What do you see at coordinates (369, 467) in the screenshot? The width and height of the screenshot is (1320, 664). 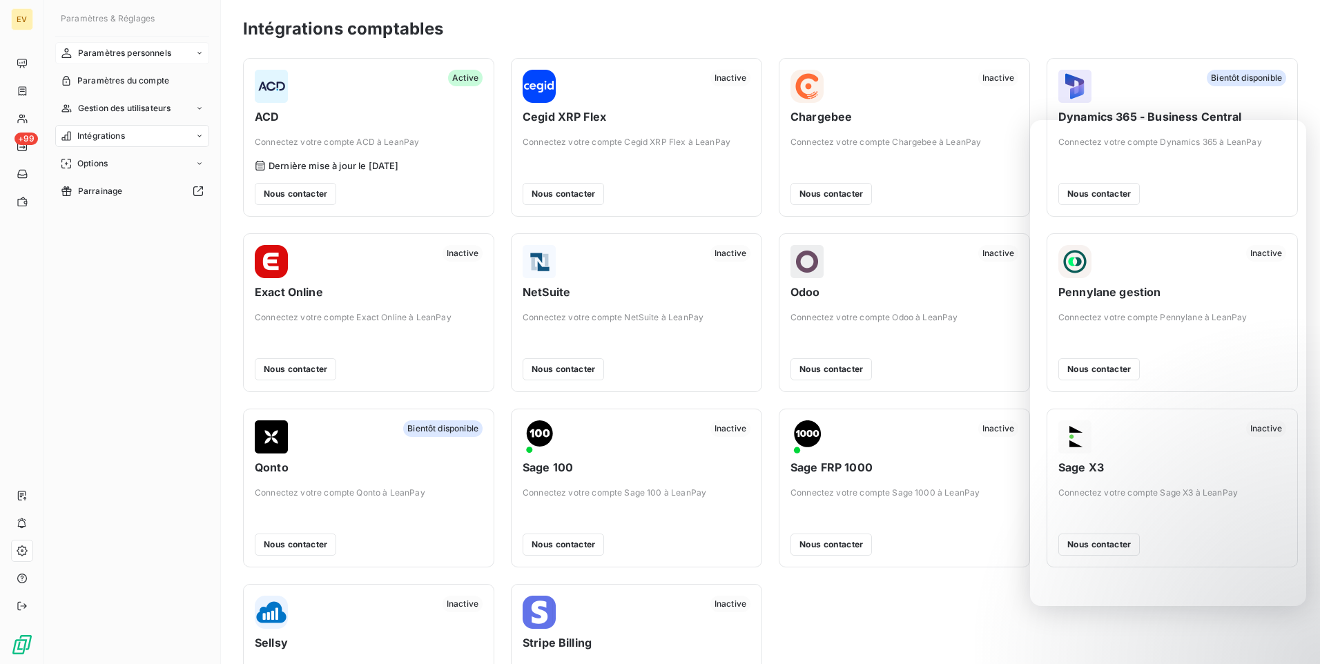 I see `span: Qonto` at bounding box center [369, 467].